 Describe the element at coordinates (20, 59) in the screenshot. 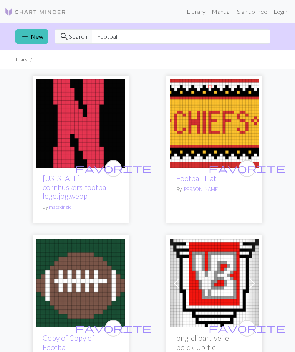

I see `li: Library` at that location.